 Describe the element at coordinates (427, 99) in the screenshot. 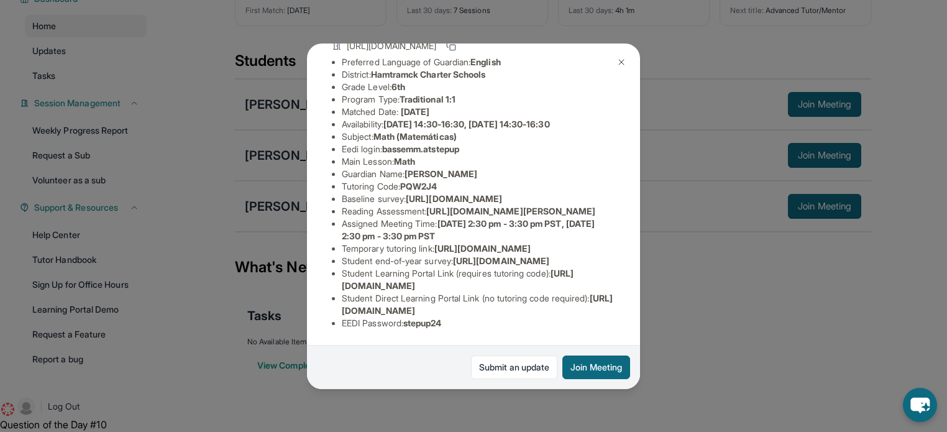

I see `span: Traditional 1:1` at that location.